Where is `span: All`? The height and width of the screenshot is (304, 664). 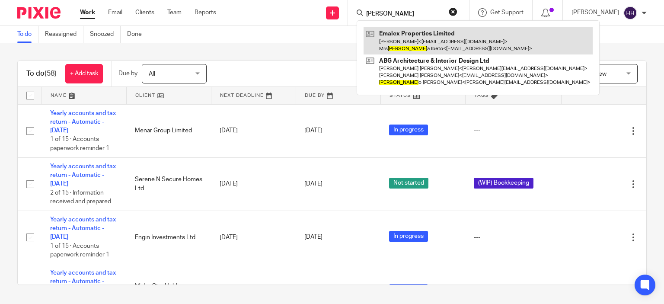 span: All is located at coordinates (152, 74).